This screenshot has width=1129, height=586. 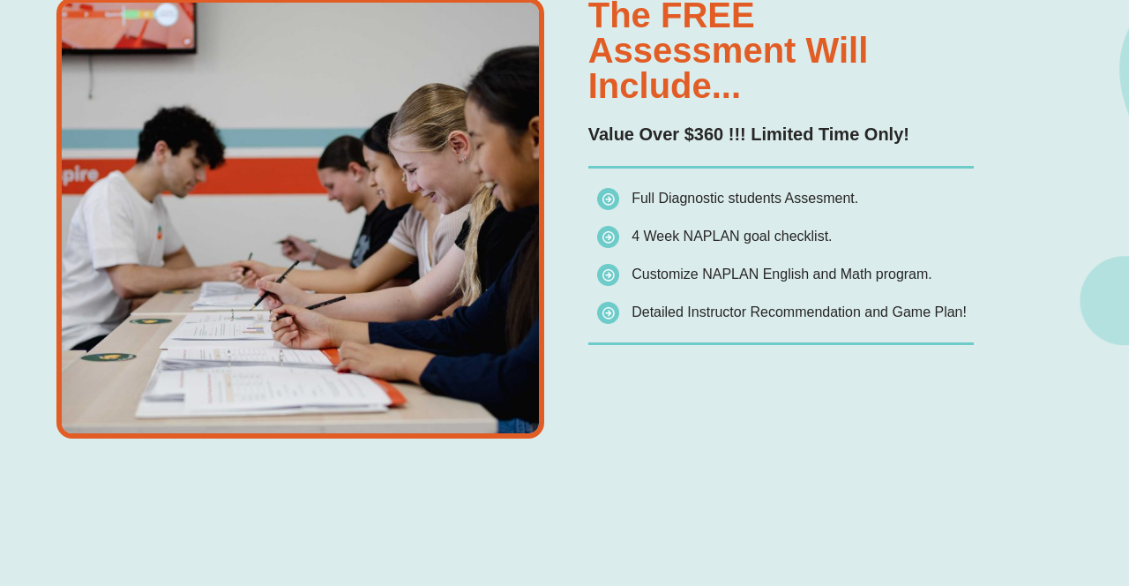 What do you see at coordinates (744, 198) in the screenshot?
I see `span: Full Diagnostic students Assesment.` at bounding box center [744, 198].